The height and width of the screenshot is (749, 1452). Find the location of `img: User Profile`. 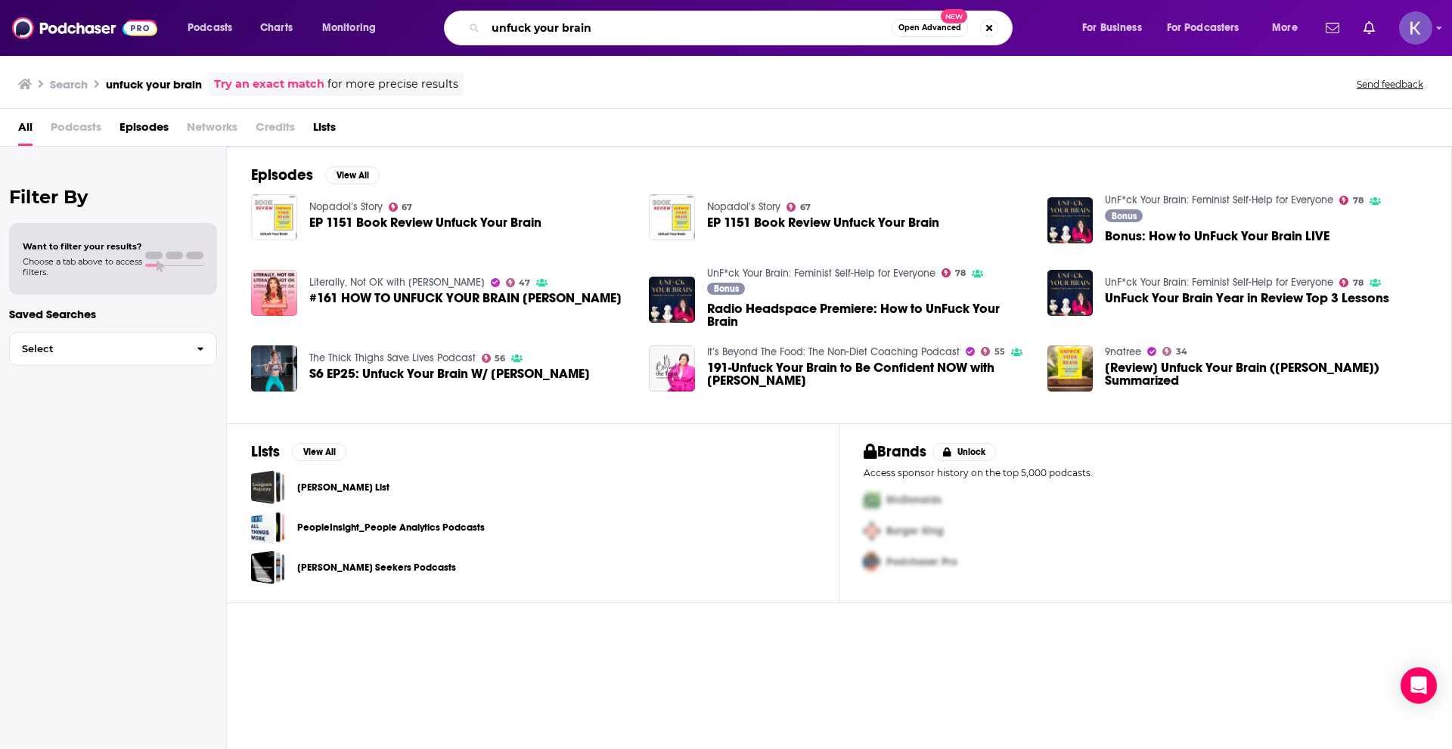

img: User Profile is located at coordinates (1416, 28).